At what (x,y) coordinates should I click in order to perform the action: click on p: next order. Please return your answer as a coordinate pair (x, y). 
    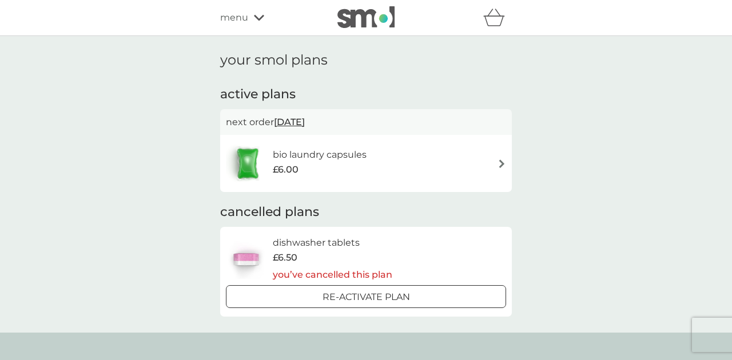
    Looking at the image, I should click on (366, 122).